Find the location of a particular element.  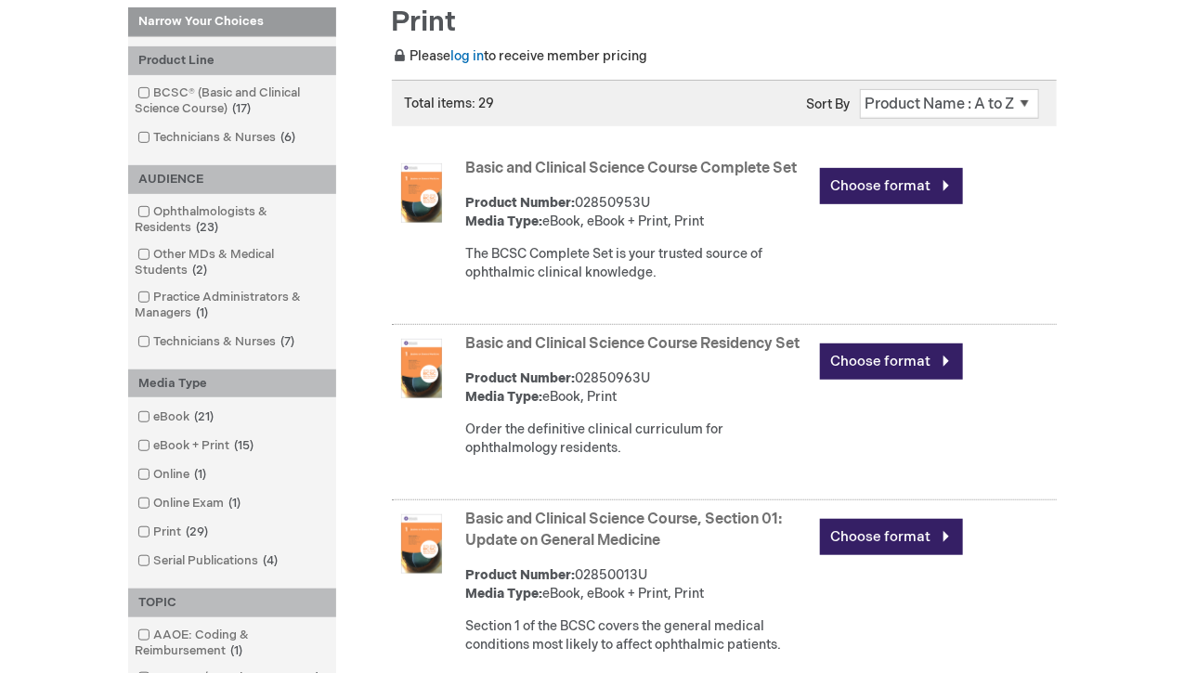

a: AAOE: Coding & Reimbursement1 is located at coordinates (232, 643).